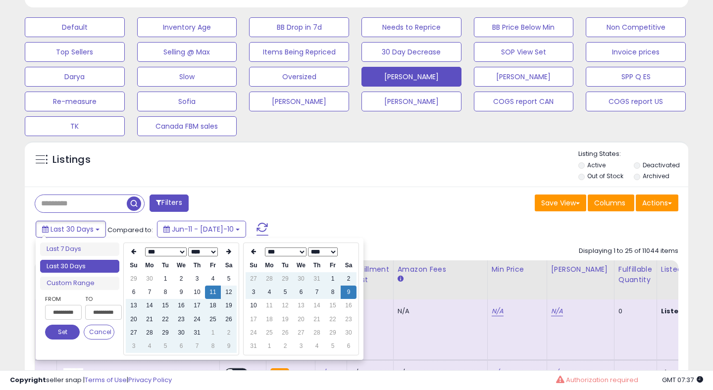  I want to click on th: Sa, so click(349, 266).